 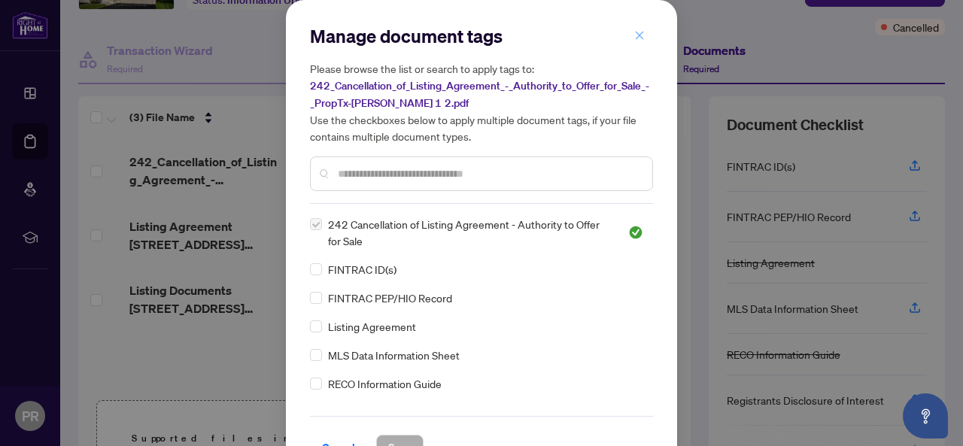 I want to click on button: Open asap, so click(x=926, y=416).